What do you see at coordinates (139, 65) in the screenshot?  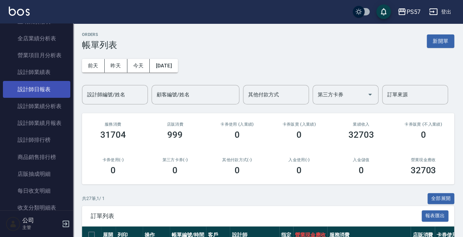 I see `button: 今天` at bounding box center [139, 65].